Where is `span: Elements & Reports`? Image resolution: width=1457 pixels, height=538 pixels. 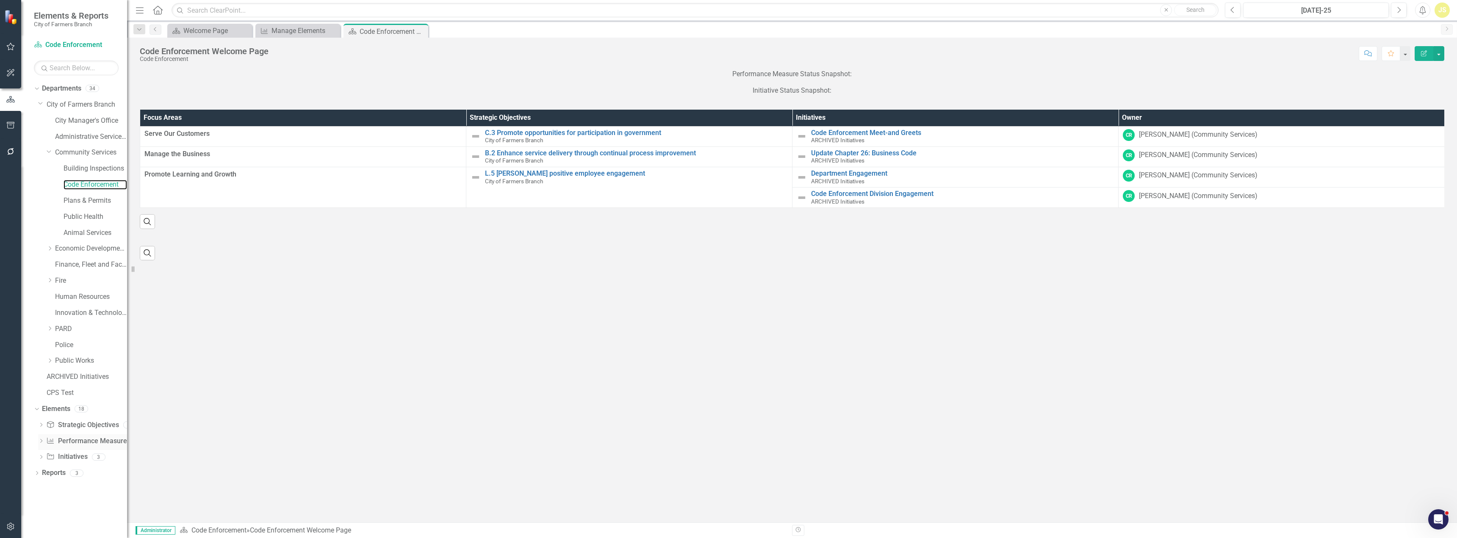 span: Elements & Reports is located at coordinates (71, 16).